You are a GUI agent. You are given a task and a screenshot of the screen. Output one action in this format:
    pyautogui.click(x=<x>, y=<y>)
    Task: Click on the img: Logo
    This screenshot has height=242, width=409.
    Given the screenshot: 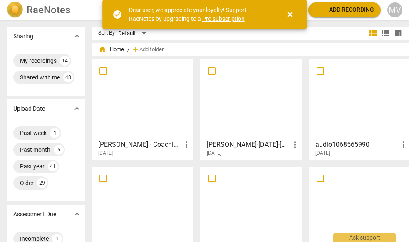 What is the action you would take?
    pyautogui.click(x=15, y=10)
    